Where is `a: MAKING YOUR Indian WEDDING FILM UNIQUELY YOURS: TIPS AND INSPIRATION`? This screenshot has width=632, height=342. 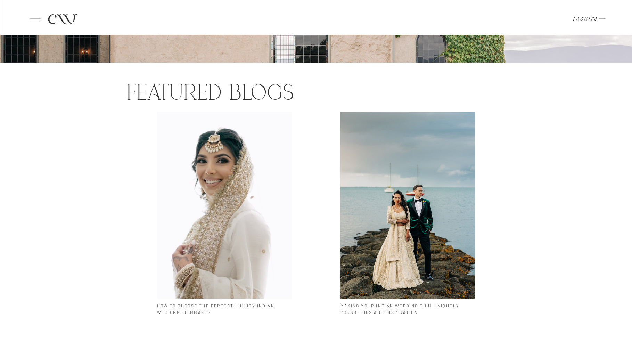
a: MAKING YOUR Indian WEDDING FILM UNIQUELY YOURS: TIPS AND INSPIRATION is located at coordinates (407, 308).